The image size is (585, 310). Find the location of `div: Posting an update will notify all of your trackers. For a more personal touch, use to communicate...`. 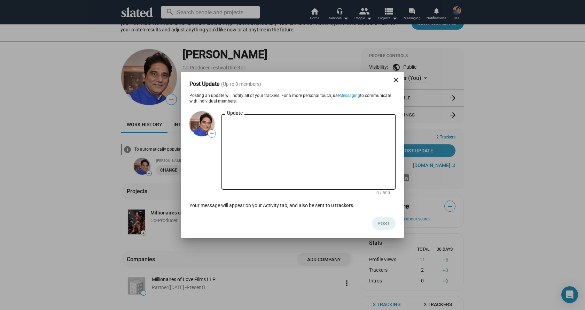

div: Posting an update will notify all of your trackers. For a more personal touch, use to communicate... is located at coordinates (293, 99).